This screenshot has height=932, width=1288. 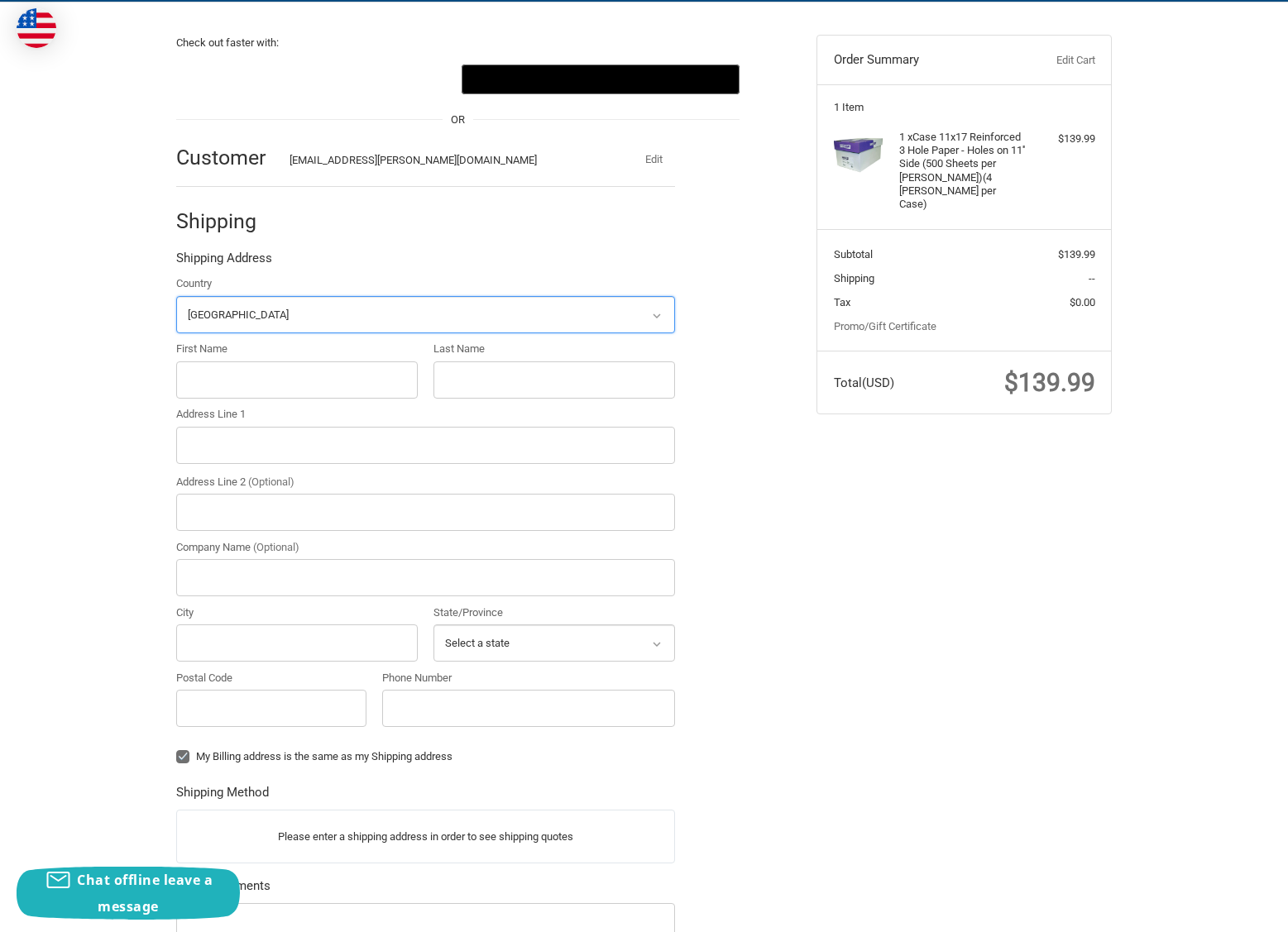 What do you see at coordinates (297, 613) in the screenshot?
I see `label: City` at bounding box center [297, 613].